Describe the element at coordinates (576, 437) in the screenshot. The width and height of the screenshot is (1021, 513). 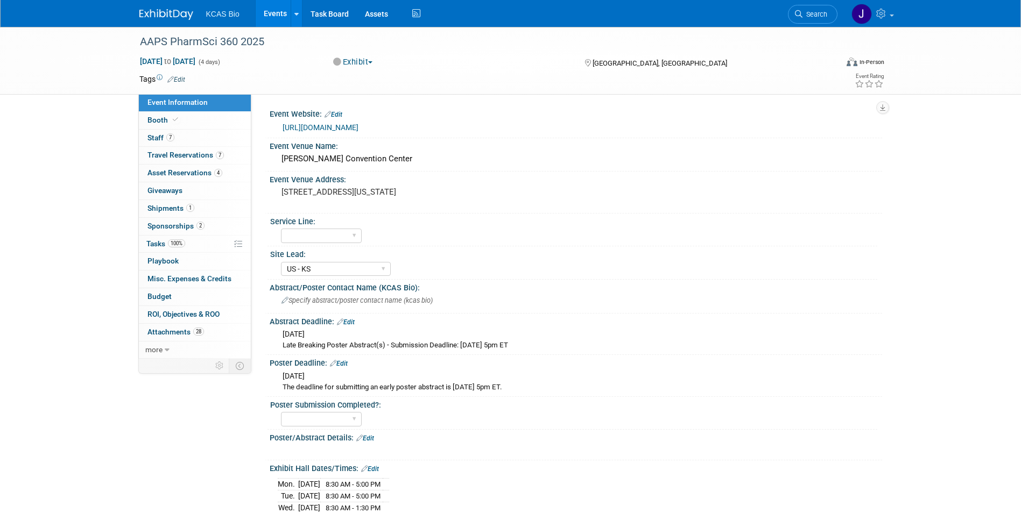
I see `div: Poster/Abstract Details:` at that location.